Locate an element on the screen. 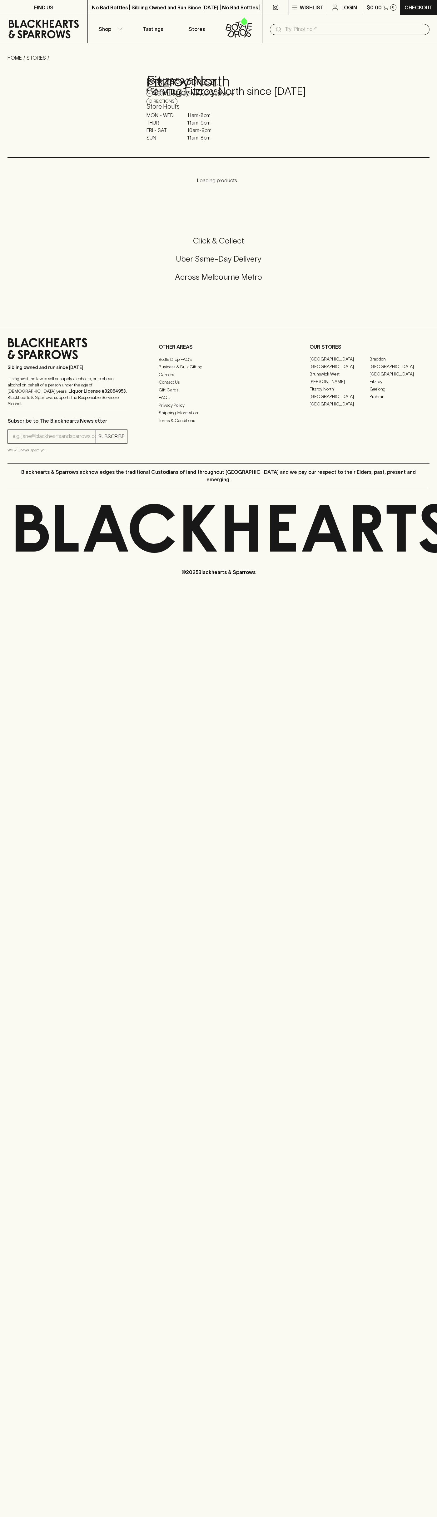 This screenshot has width=437, height=1517. p: $0.00 is located at coordinates (374, 7).